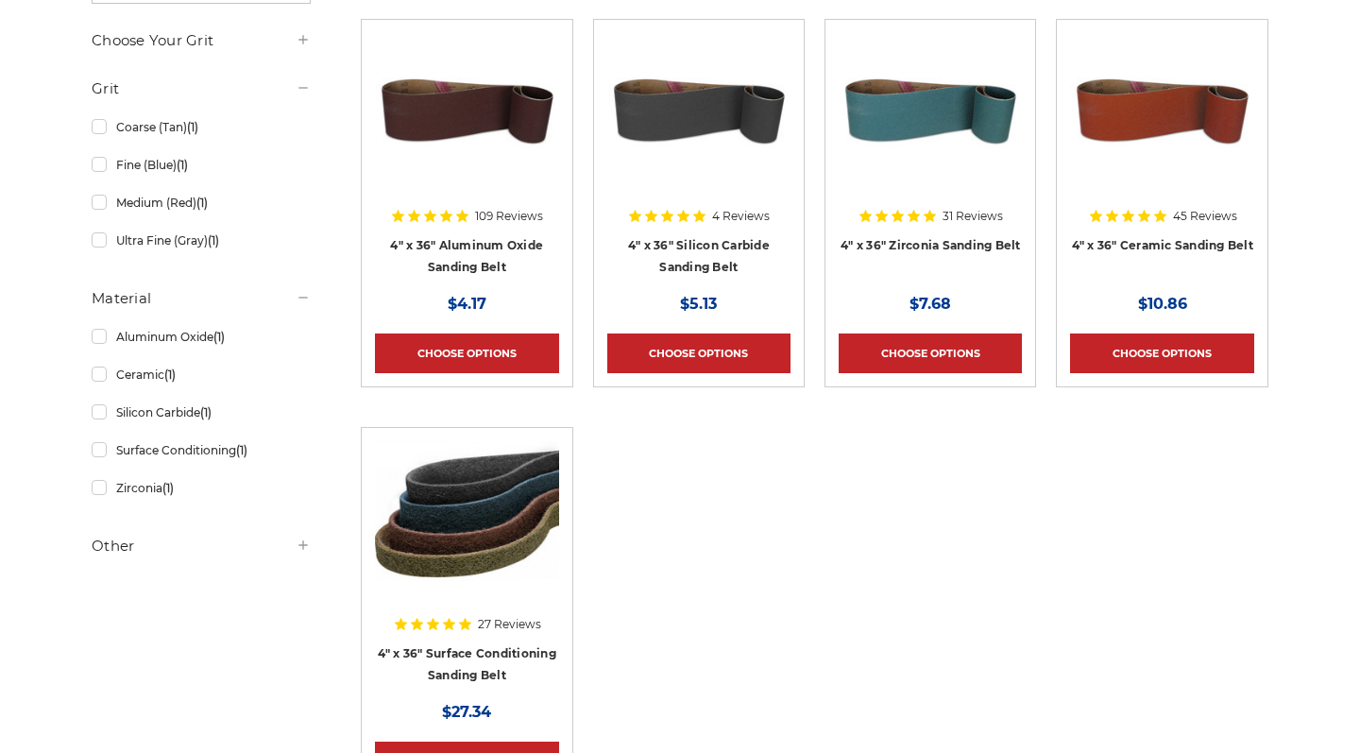 This screenshot has width=1360, height=753. I want to click on a: Silicon Carbide, so click(201, 412).